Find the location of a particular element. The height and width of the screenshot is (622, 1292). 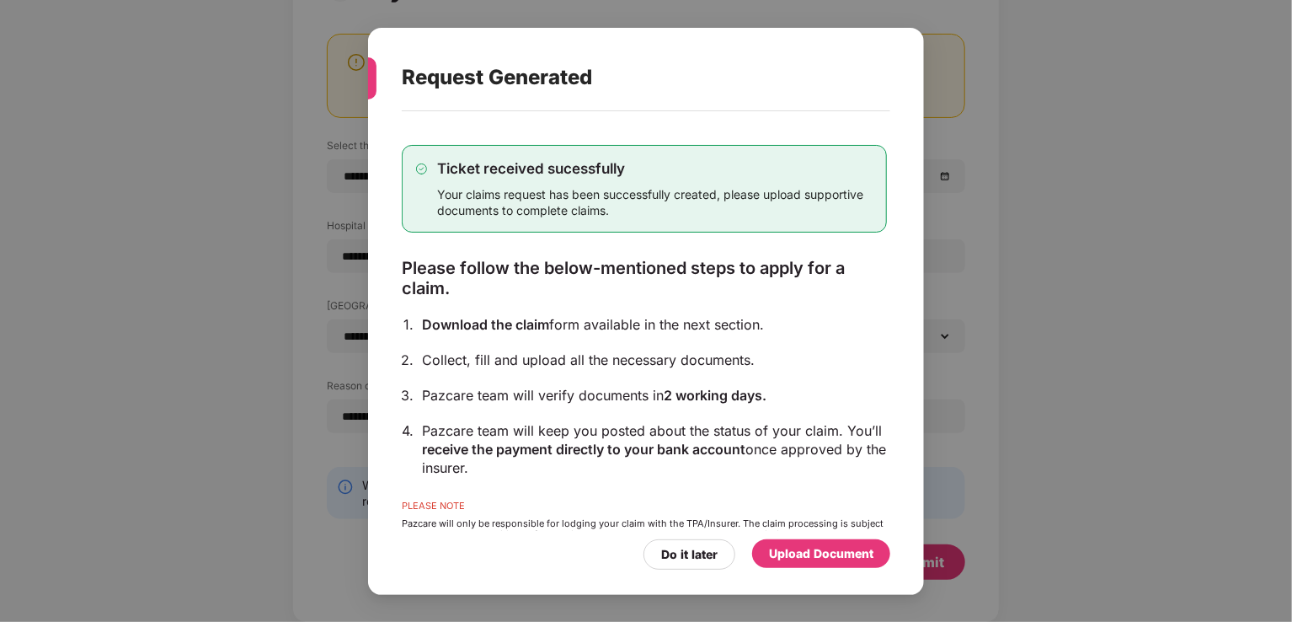

div: 1. is located at coordinates (409, 324).